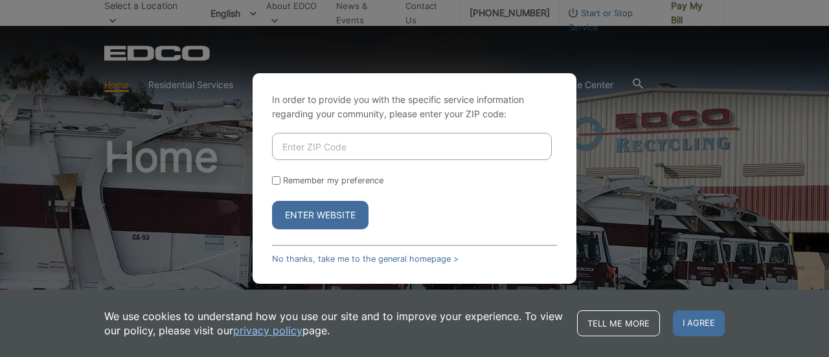 This screenshot has width=829, height=357. Describe the element at coordinates (320, 215) in the screenshot. I see `button: Enter Website` at that location.